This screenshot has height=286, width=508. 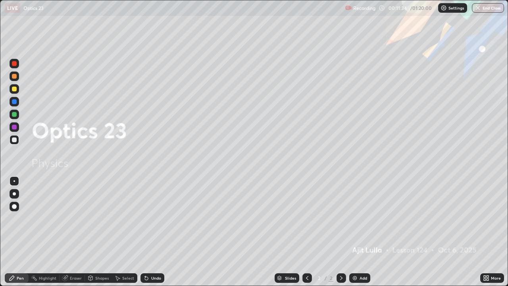 What do you see at coordinates (12, 8) in the screenshot?
I see `p: LIVE` at bounding box center [12, 8].